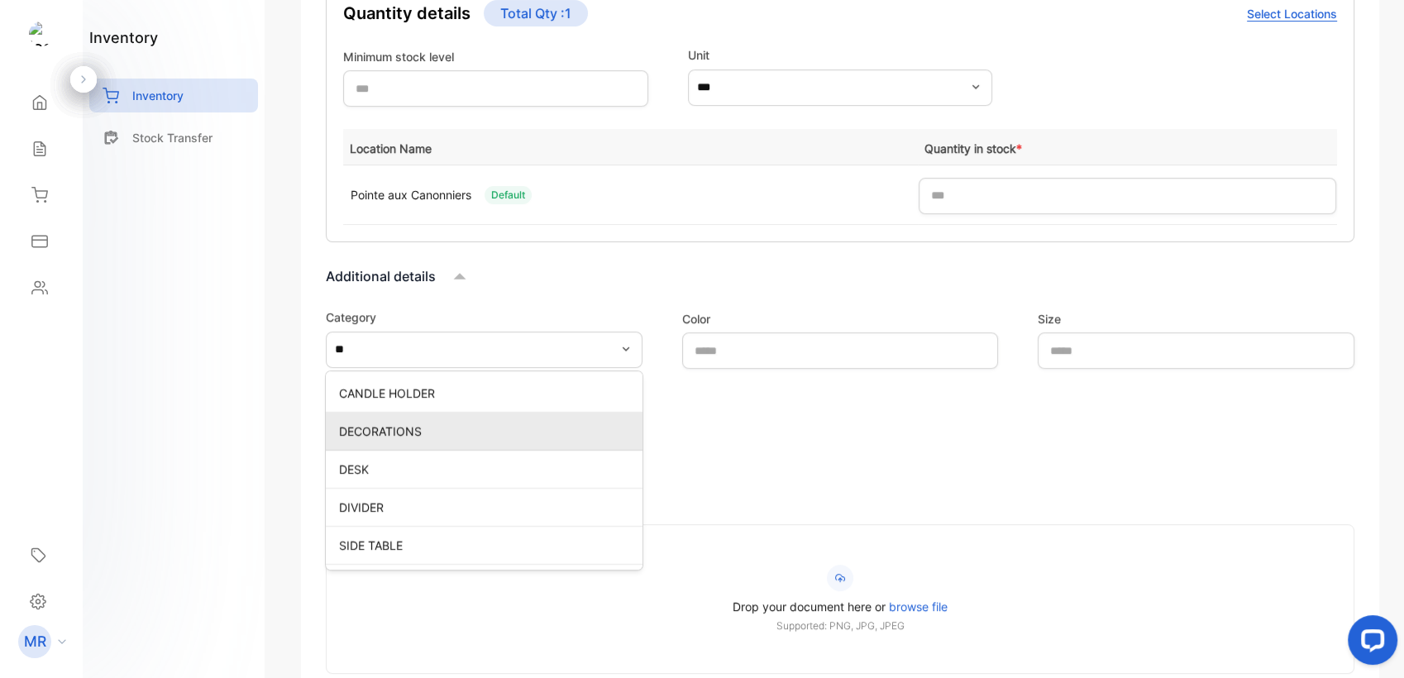 The height and width of the screenshot is (678, 1404). I want to click on p: CANDLE HOLDER, so click(487, 393).